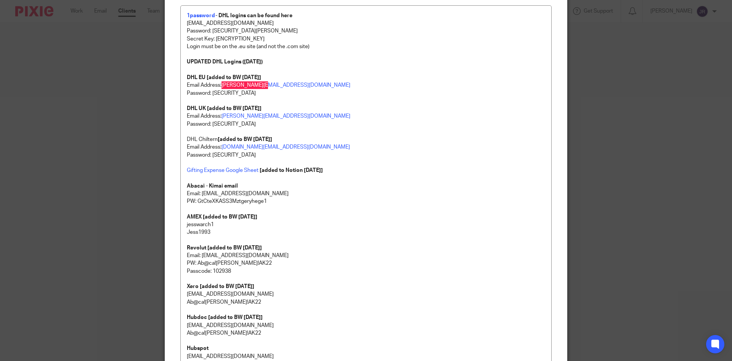 This screenshot has width=732, height=361. I want to click on p: Passcode: 102938, so click(366, 271).